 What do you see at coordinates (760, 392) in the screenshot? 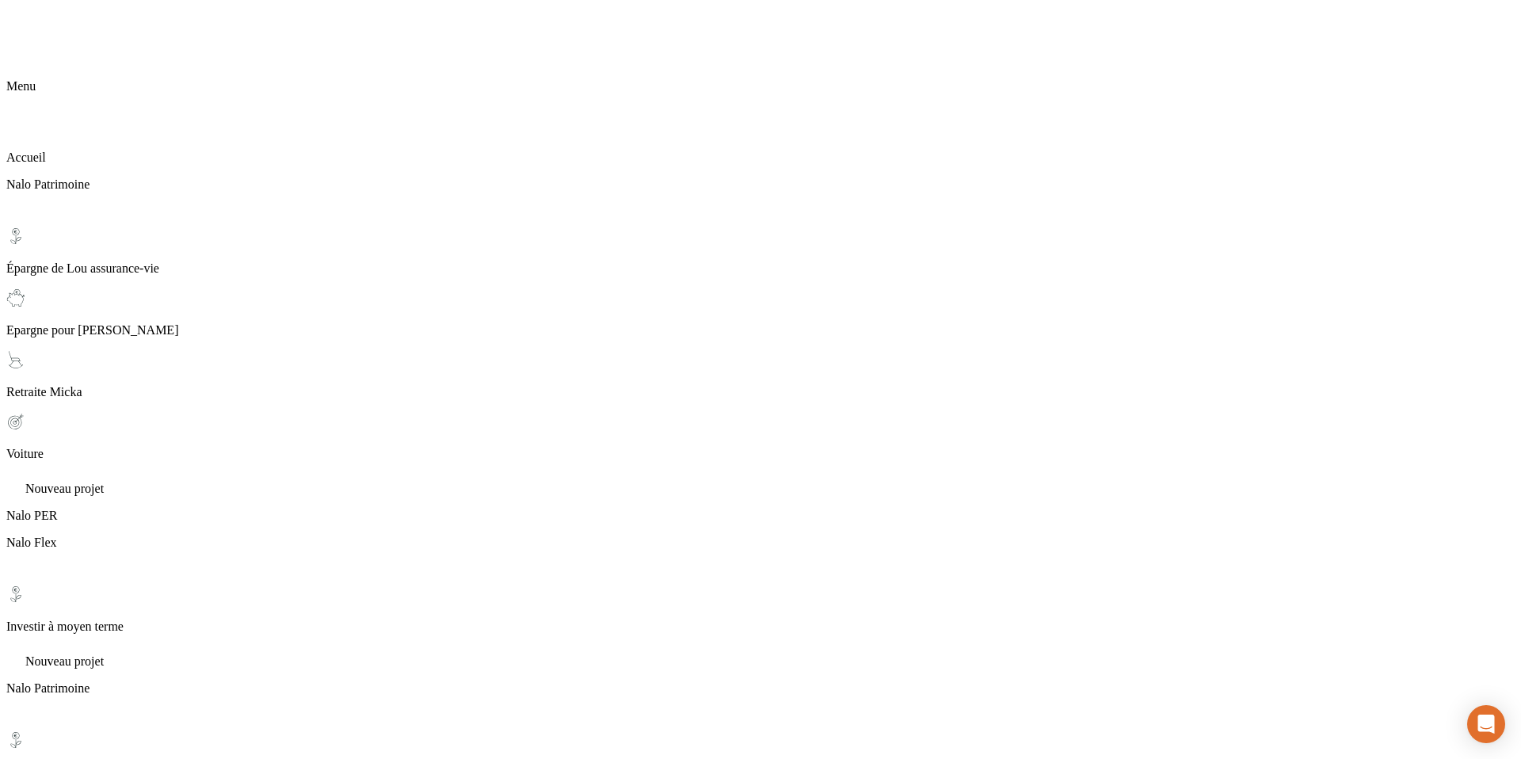
I see `p: Retraite Micka` at bounding box center [760, 392].